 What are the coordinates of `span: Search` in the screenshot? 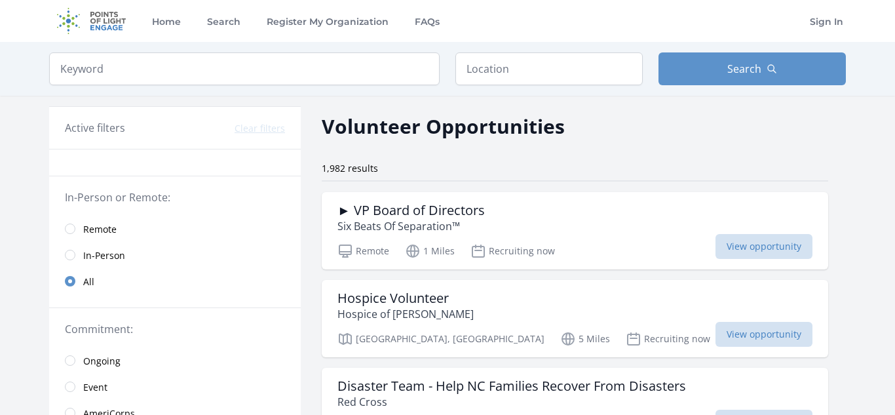 It's located at (744, 69).